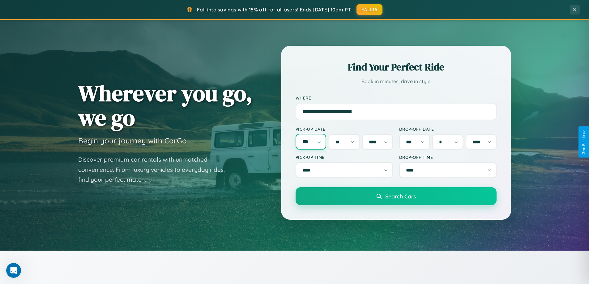 The width and height of the screenshot is (589, 284). What do you see at coordinates (165, 105) in the screenshot?
I see `h1: Wherever you go, we go` at bounding box center [165, 105].